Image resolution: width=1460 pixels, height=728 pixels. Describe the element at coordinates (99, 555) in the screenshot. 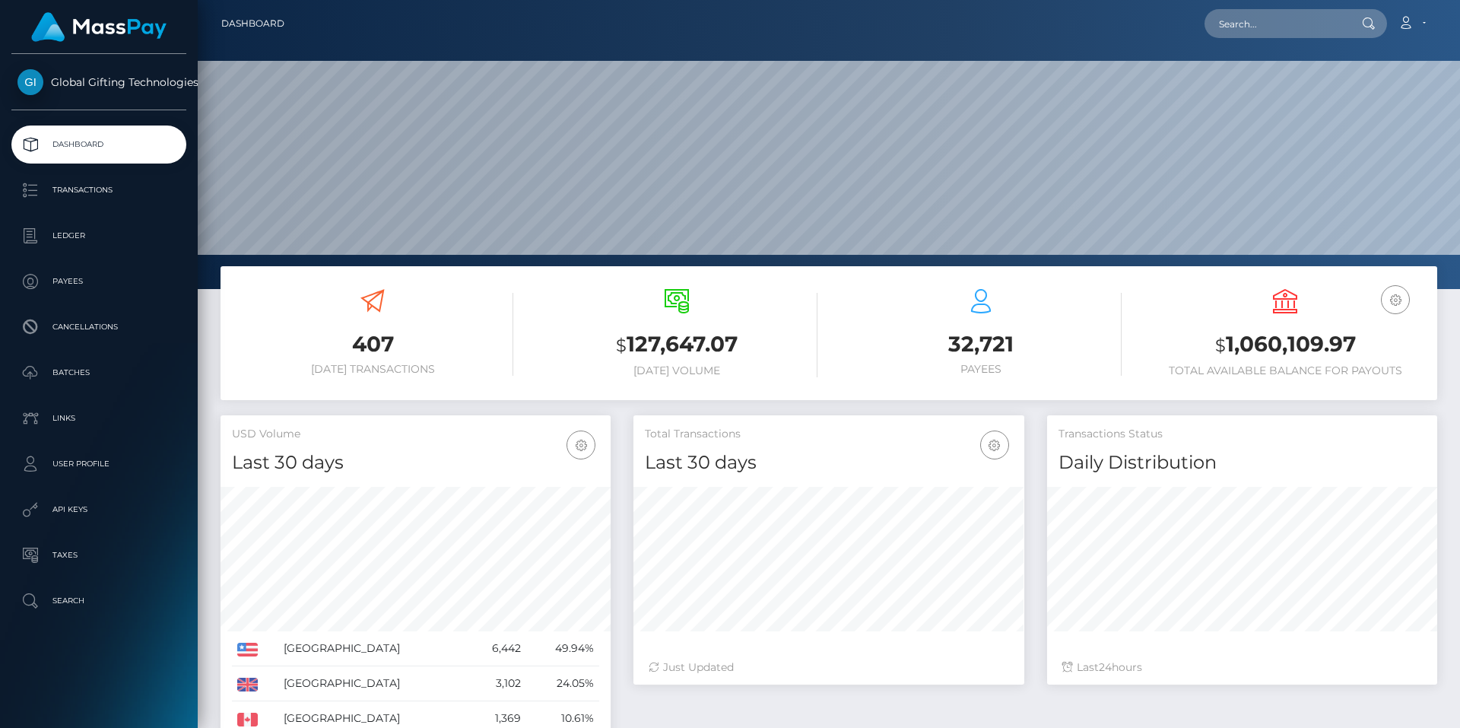

I see `p: Taxes` at that location.